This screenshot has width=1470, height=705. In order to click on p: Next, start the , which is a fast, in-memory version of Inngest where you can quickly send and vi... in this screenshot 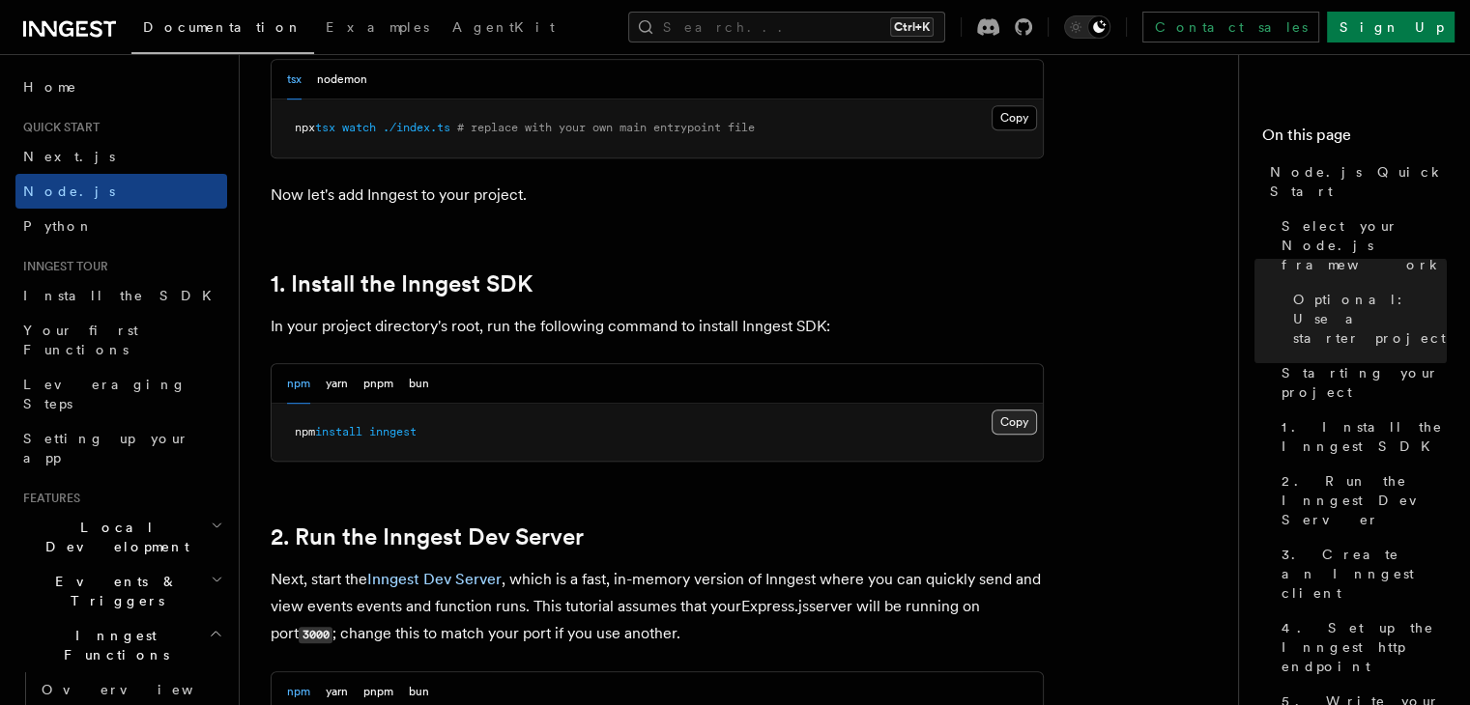, I will do `click(657, 607)`.